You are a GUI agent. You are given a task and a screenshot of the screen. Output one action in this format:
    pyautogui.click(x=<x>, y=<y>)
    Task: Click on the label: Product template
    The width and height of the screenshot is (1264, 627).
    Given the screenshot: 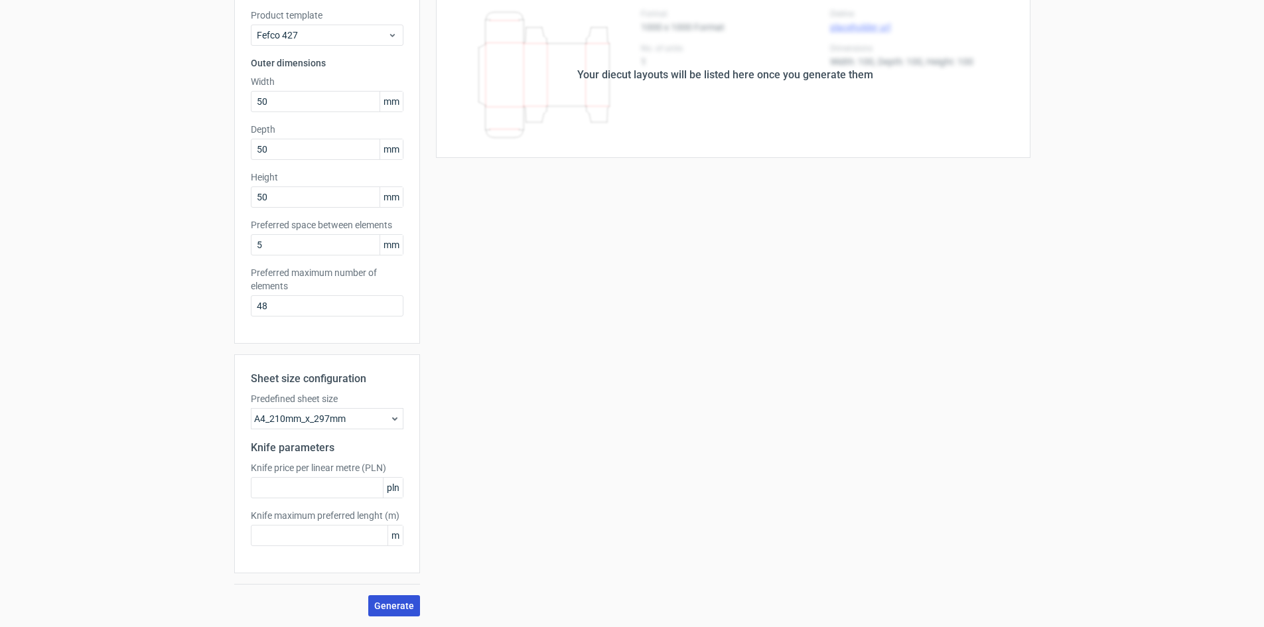 What is the action you would take?
    pyautogui.click(x=327, y=15)
    